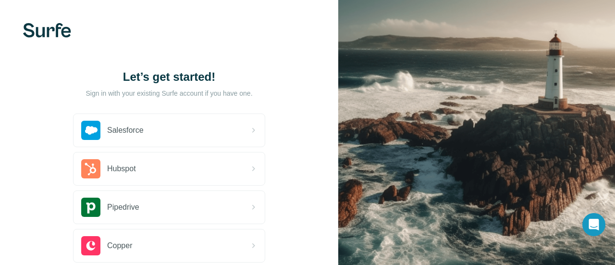 This screenshot has height=265, width=615. What do you see at coordinates (91, 130) in the screenshot?
I see `img: salesforce's logo` at bounding box center [91, 130].